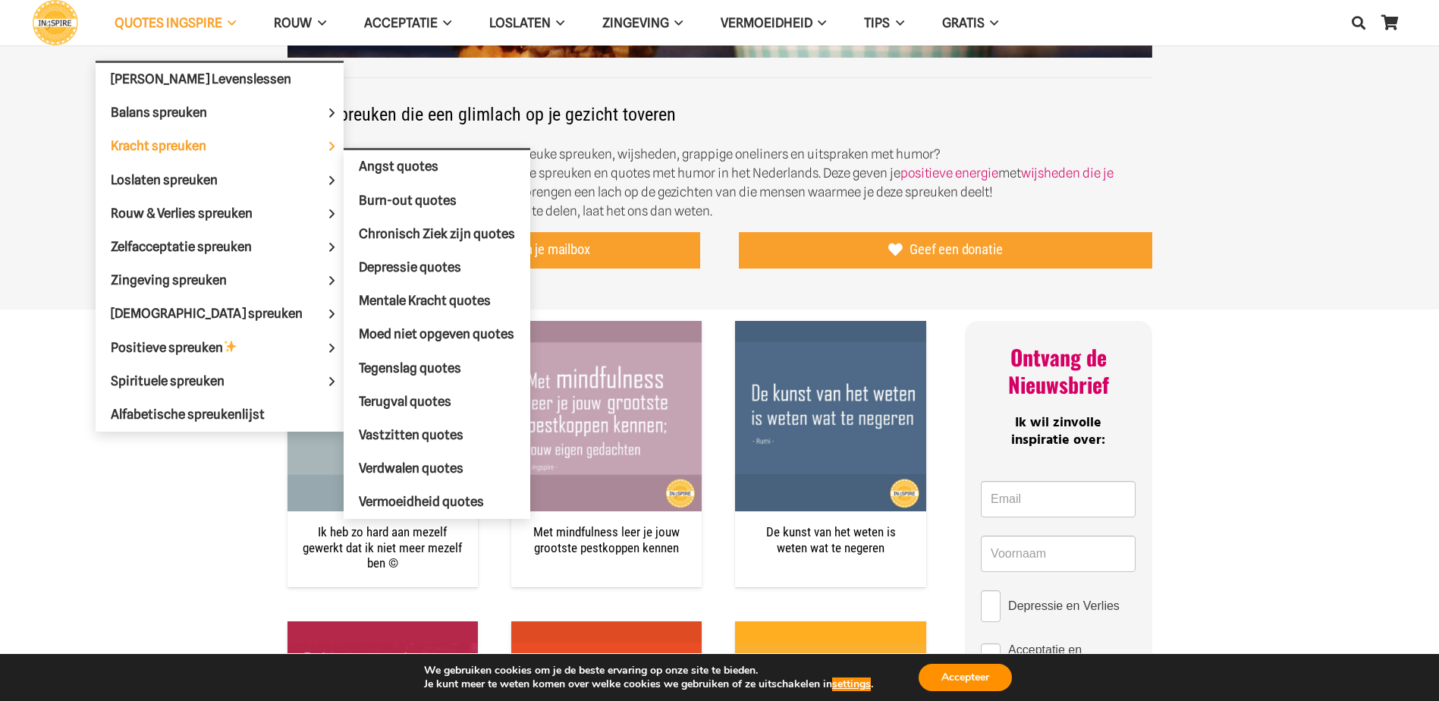 The width and height of the screenshot is (1439, 701). What do you see at coordinates (171, 146) in the screenshot?
I see `span: Kracht spreuken` at bounding box center [171, 146].